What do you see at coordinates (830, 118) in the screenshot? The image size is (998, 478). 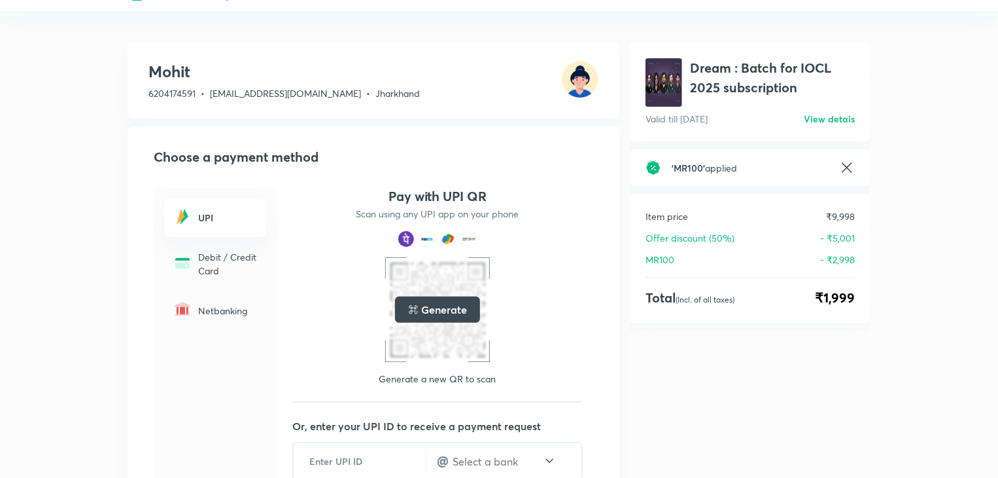 I see `h6: View detais` at bounding box center [830, 118].